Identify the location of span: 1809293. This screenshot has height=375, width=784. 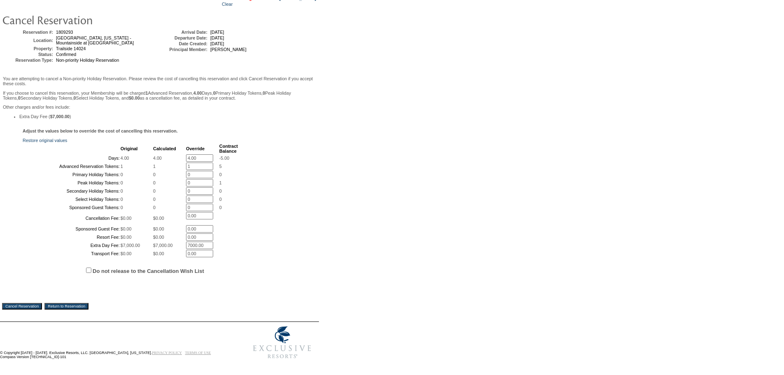
(65, 32).